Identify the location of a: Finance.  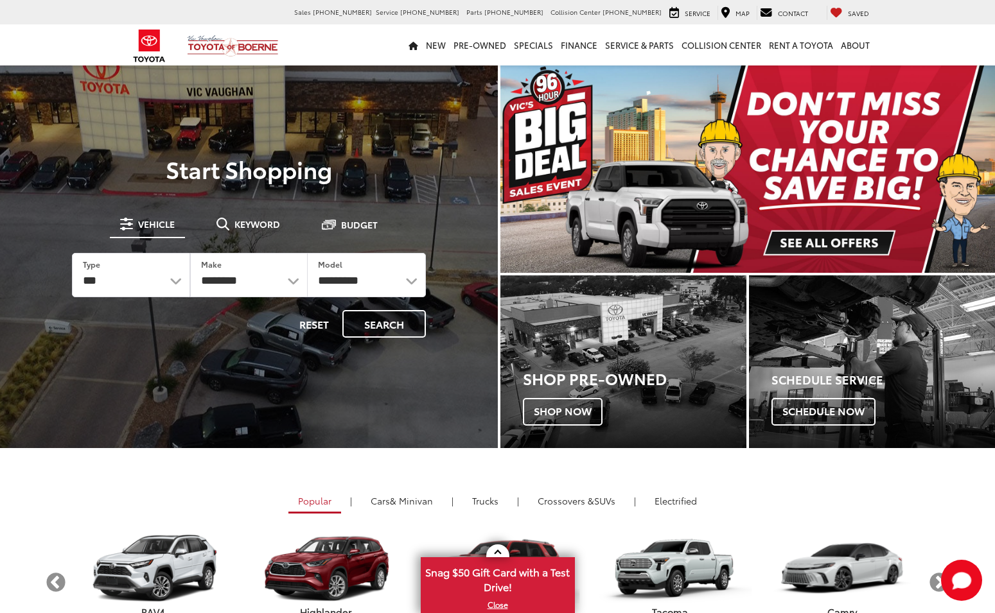
(579, 45).